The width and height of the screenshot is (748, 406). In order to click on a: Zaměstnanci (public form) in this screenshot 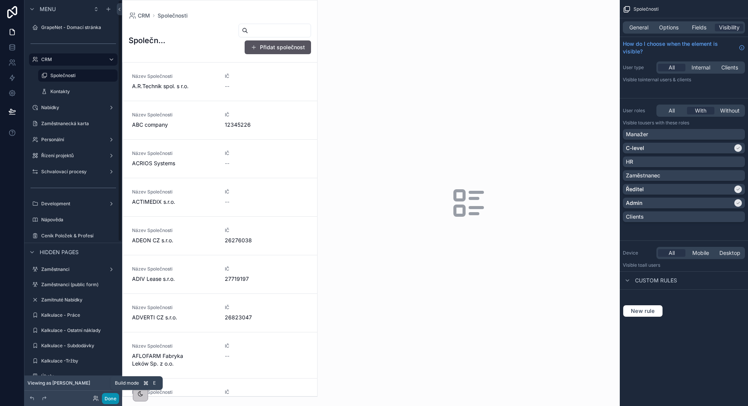, I will do `click(73, 285)`.